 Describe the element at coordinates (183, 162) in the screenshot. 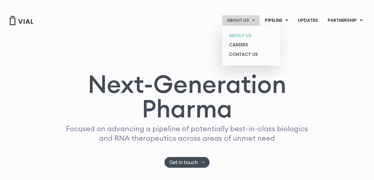

I see `span: Get in touch` at that location.